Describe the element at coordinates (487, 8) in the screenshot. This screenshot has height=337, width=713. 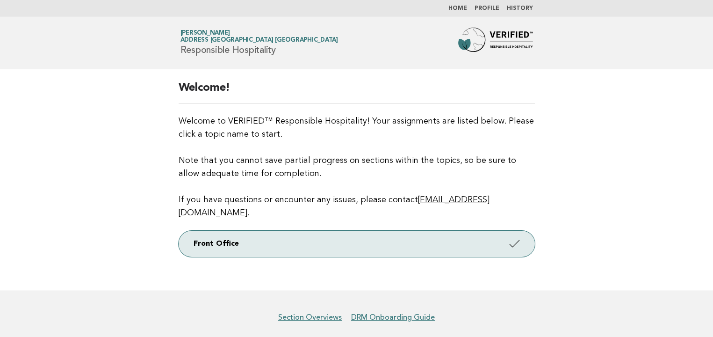
I see `a: Profile` at that location.